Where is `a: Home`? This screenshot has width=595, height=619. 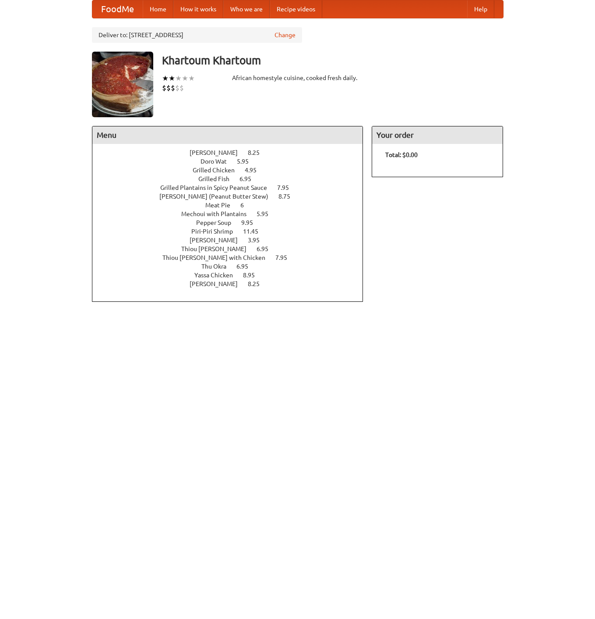 a: Home is located at coordinates (158, 9).